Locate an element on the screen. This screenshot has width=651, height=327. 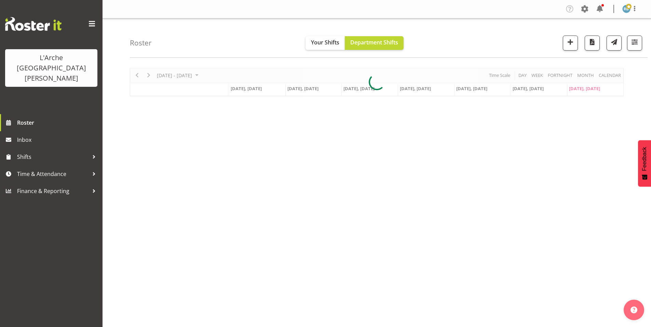
span: Department Shifts is located at coordinates (374, 42).